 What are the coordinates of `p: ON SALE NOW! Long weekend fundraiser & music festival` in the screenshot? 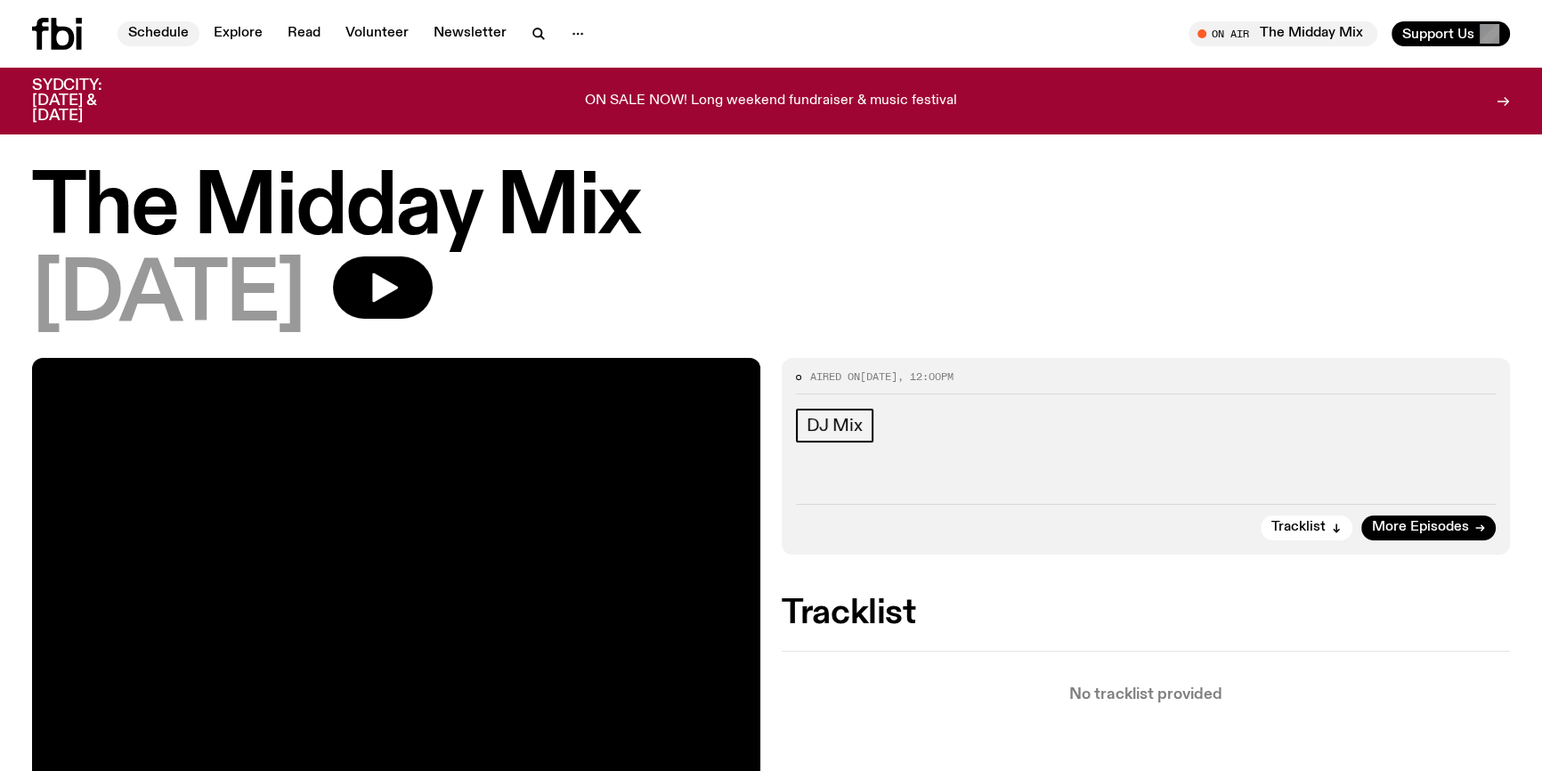 It's located at (771, 101).